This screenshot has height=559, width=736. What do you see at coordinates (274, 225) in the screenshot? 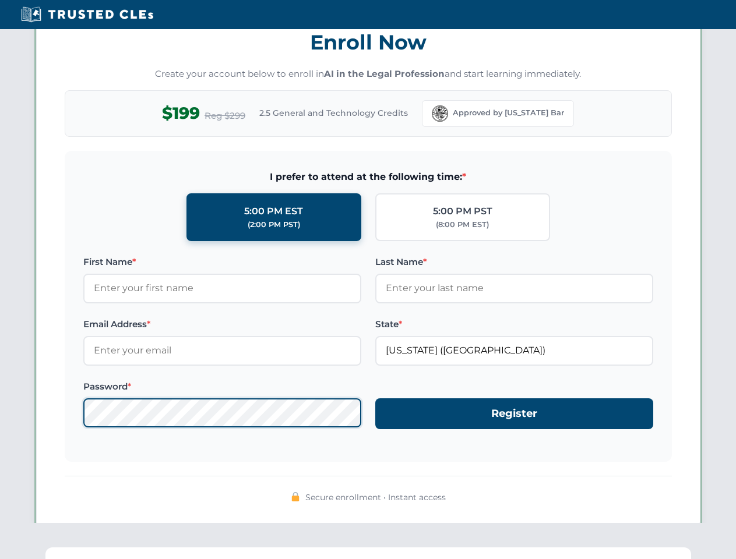
I see `div: (2:00 PM PST)` at bounding box center [274, 225].